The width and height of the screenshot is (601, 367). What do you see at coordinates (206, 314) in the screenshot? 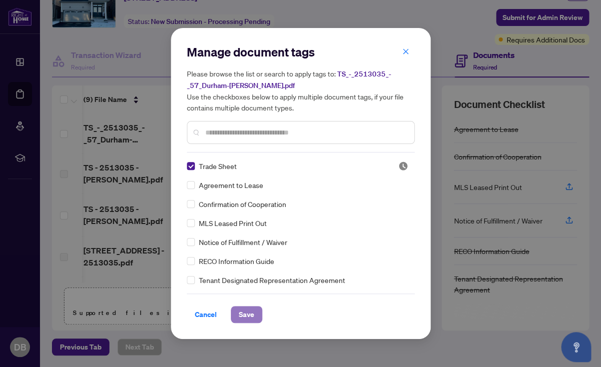
I see `span: Cancel` at bounding box center [206, 314].